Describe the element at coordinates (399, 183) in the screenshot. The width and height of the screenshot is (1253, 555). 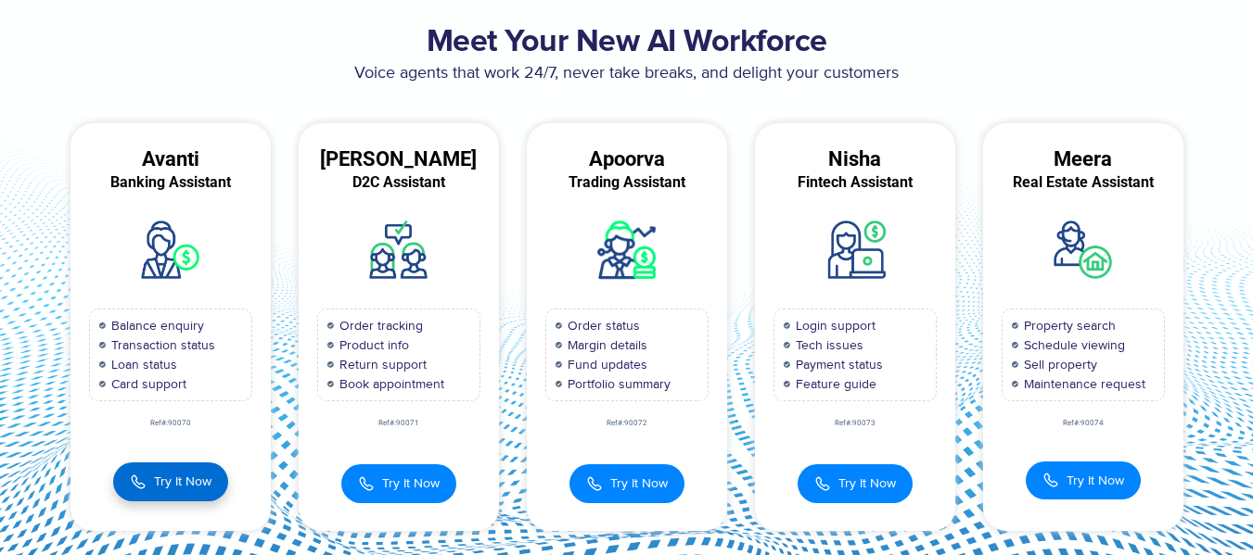
I see `div: D2C Assistant` at that location.